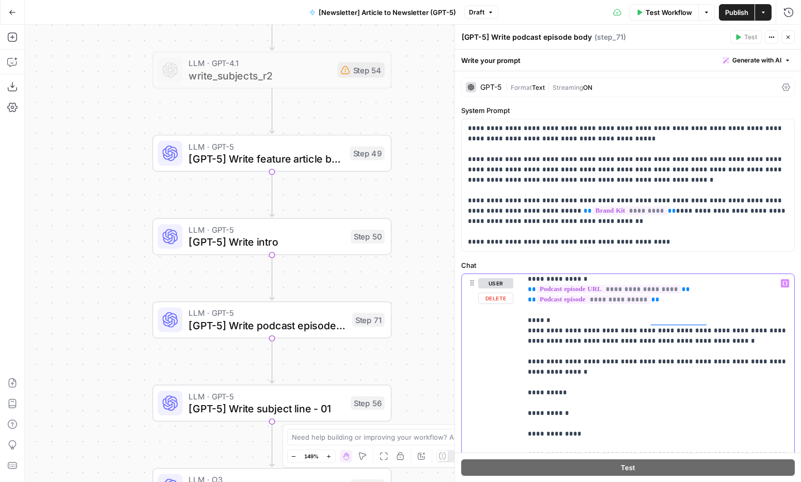 Image resolution: width=801 pixels, height=482 pixels. Describe the element at coordinates (757, 60) in the screenshot. I see `span: Generate with AI` at that location.